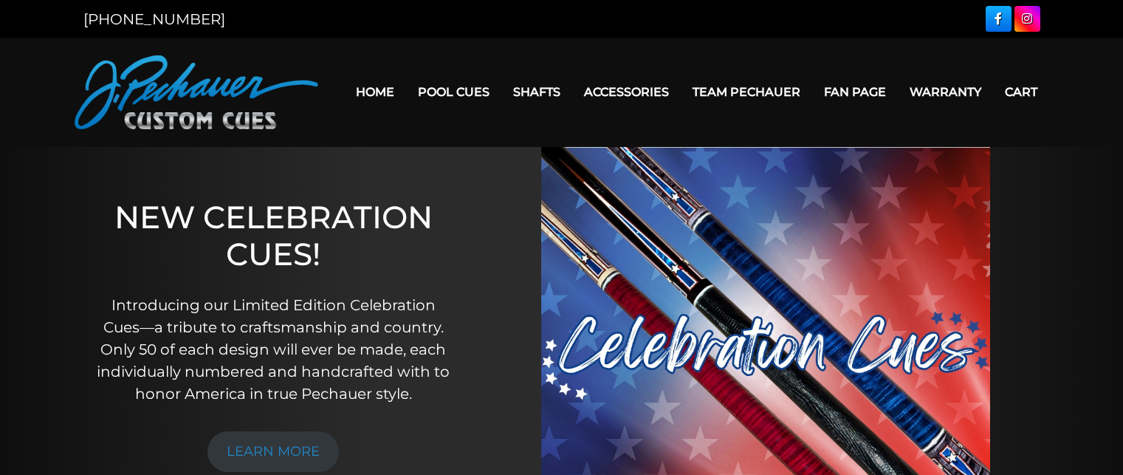  Describe the element at coordinates (273, 349) in the screenshot. I see `p: Introducing our Limited Edition Celebration Cues—a tribute to craftsmanship and country. Only 50 ...` at that location.